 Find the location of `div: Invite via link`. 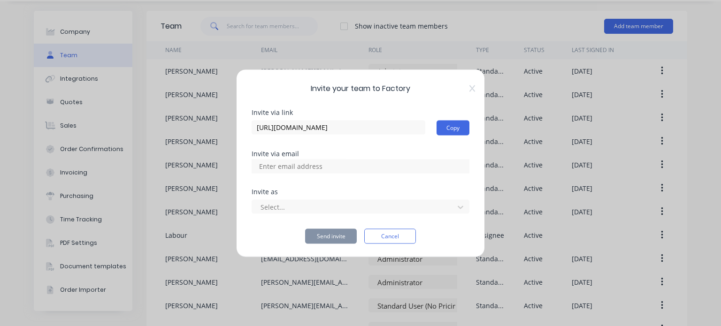

div: Invite via link is located at coordinates (361, 112).